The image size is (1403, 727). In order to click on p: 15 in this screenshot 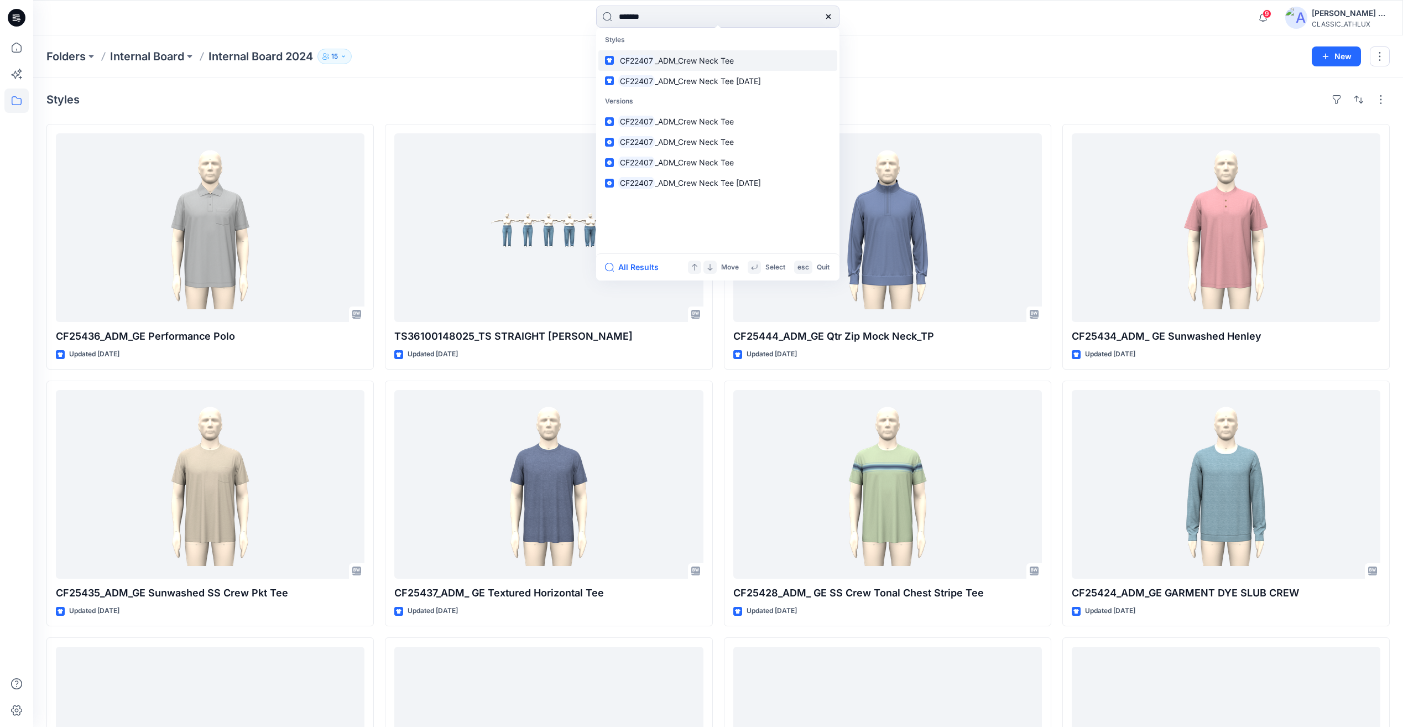, I will do `click(335, 56)`.